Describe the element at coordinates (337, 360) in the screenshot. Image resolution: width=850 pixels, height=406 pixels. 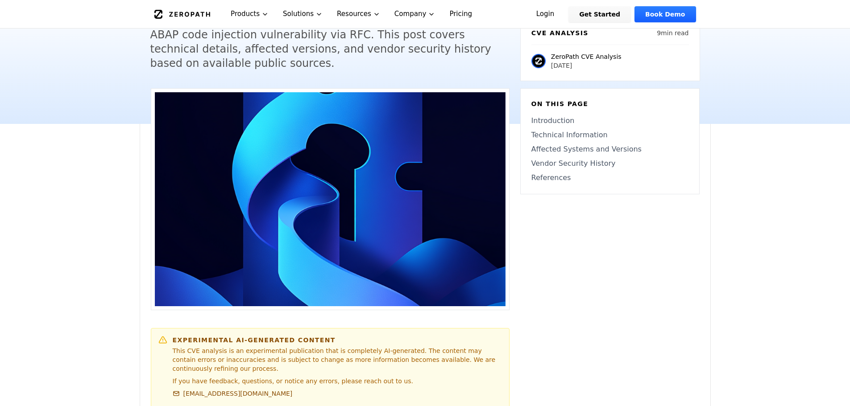
I see `p: This CVE analysis is an experimental publication that is completely AI-generated. The content may...` at that location.